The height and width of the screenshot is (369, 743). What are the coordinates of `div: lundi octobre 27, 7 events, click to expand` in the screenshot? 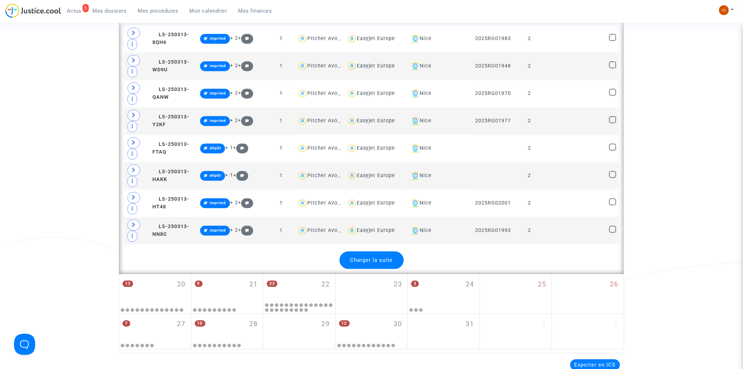 It's located at (155, 328).